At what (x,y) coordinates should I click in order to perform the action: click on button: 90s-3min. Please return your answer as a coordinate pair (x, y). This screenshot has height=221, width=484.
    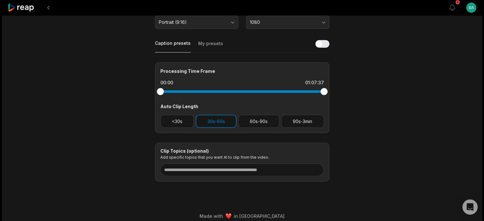
    Looking at the image, I should click on (303, 121).